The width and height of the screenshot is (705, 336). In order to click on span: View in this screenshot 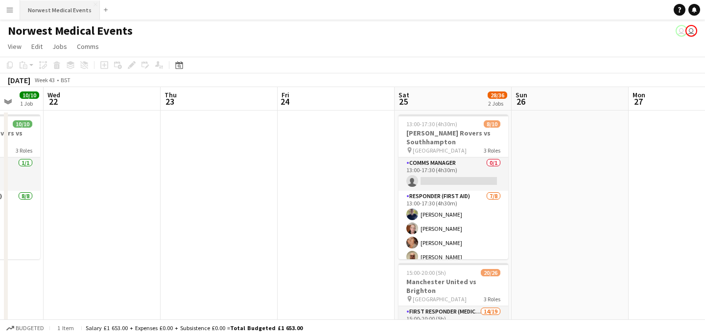, I will do `click(15, 46)`.